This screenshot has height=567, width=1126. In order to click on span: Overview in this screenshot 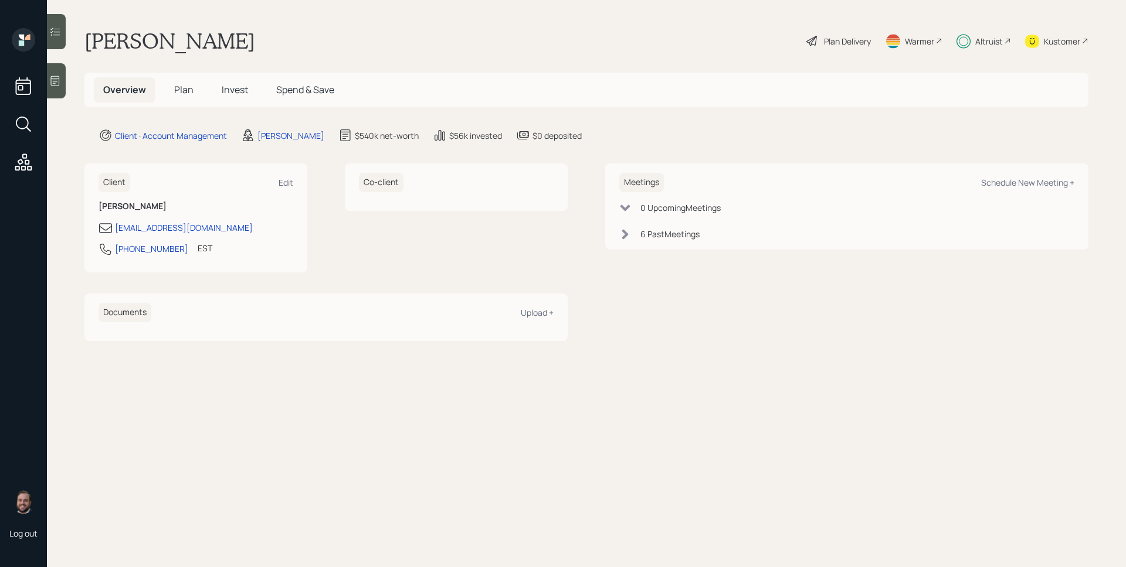, I will do `click(124, 90)`.